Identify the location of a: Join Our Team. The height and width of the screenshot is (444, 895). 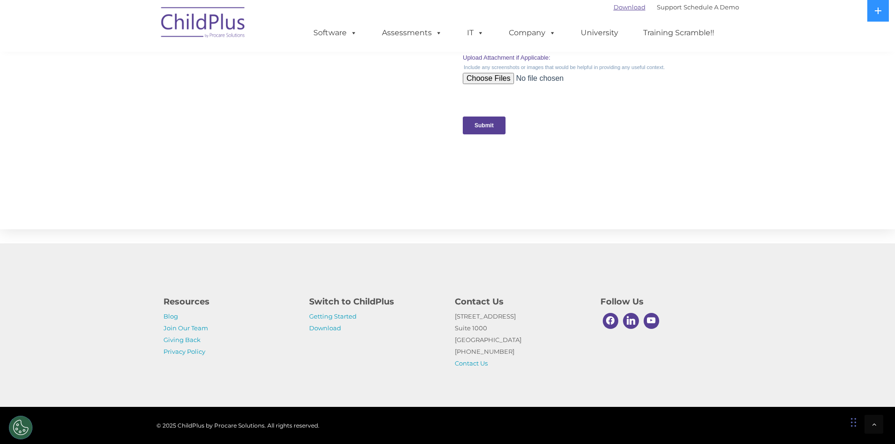
(186, 328).